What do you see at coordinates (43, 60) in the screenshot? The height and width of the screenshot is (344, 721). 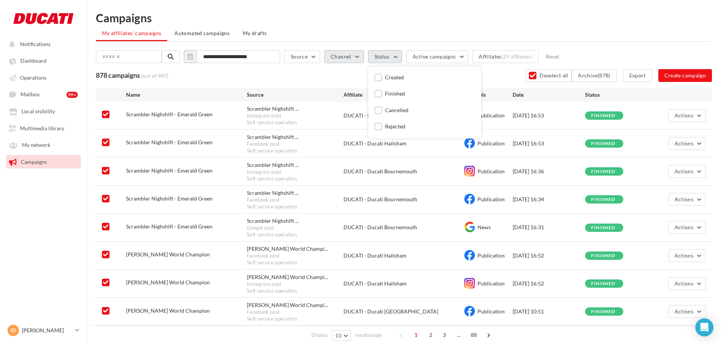 I see `a: Dashboard` at bounding box center [43, 60].